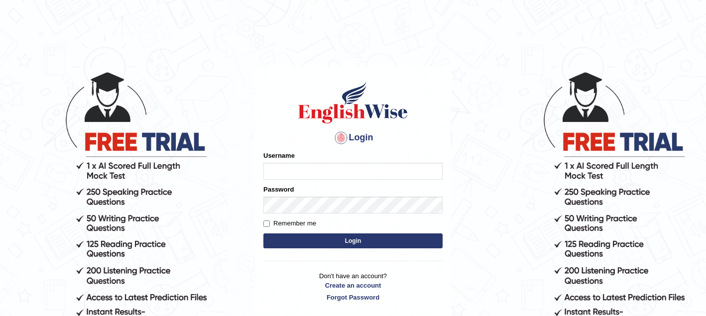 The height and width of the screenshot is (316, 706). What do you see at coordinates (353, 241) in the screenshot?
I see `button: Login` at bounding box center [353, 241].